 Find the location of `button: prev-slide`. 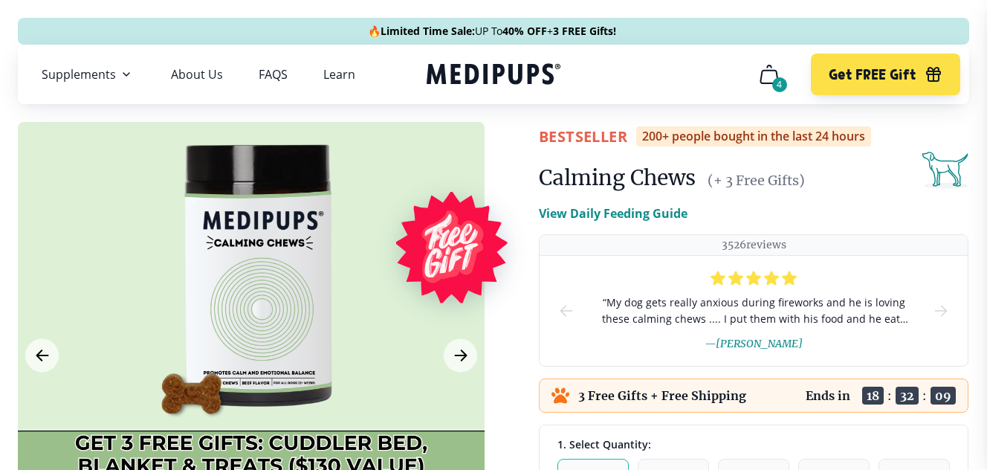

button: prev-slide is located at coordinates (566, 311).